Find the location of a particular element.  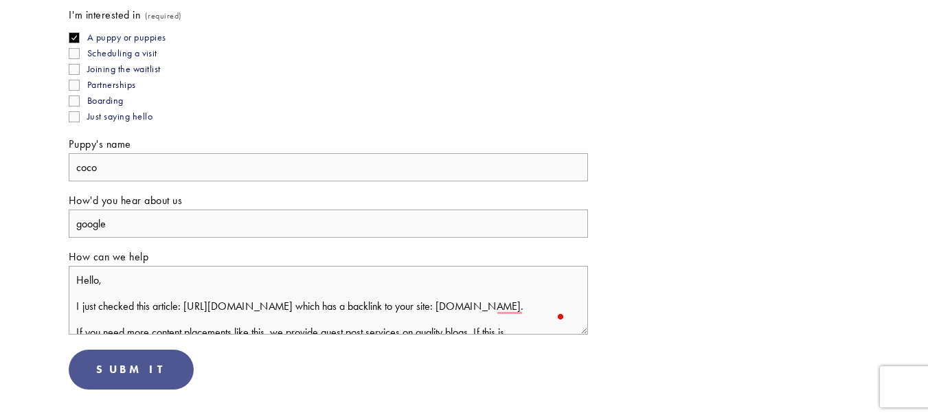

span: How can we help is located at coordinates (108, 256).